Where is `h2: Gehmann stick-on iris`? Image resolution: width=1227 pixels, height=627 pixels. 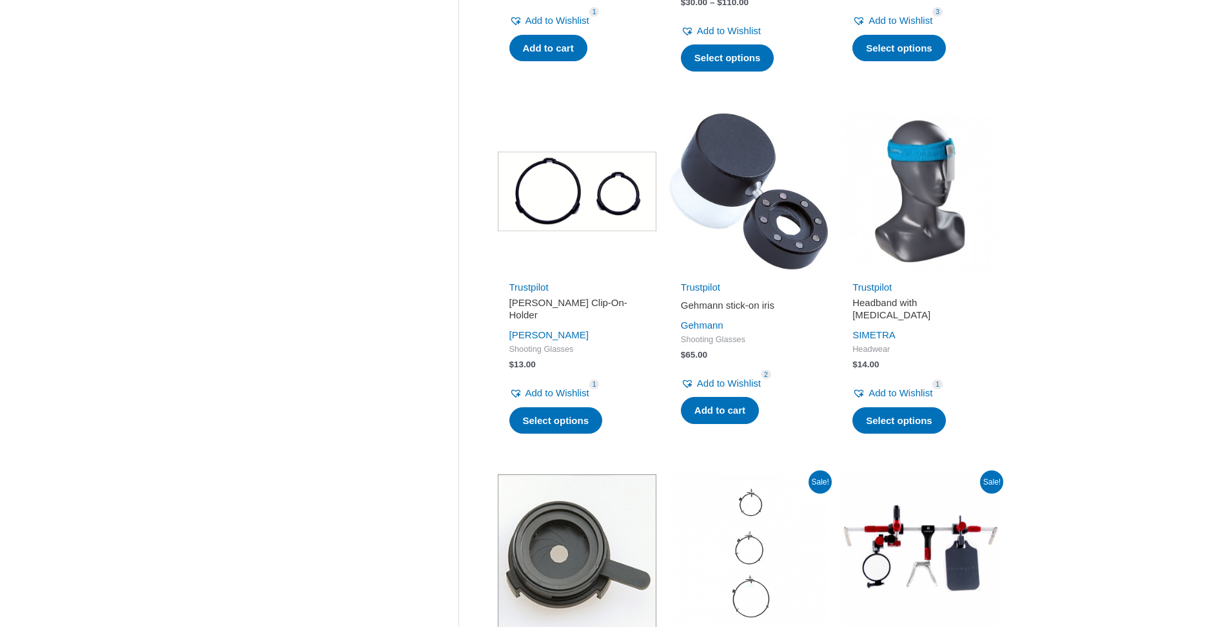 h2: Gehmann stick-on iris is located at coordinates (748, 306).